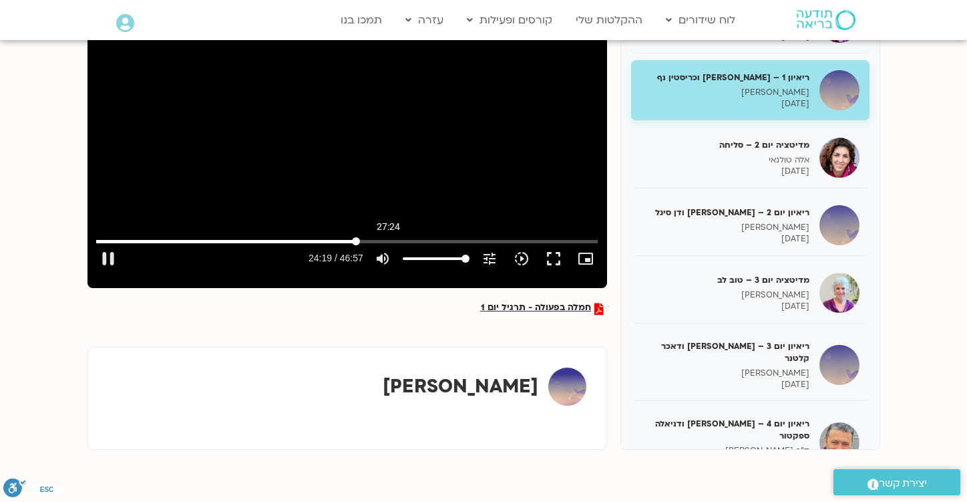 Image resolution: width=967 pixels, height=502 pixels. Describe the element at coordinates (424, 20) in the screenshot. I see `a: עזרה` at that location.